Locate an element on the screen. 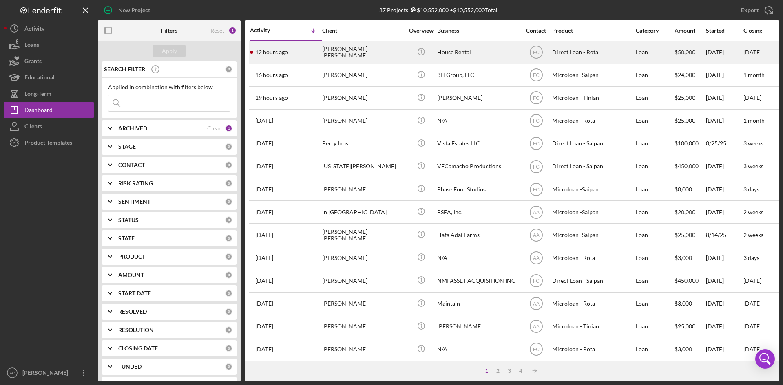 The height and width of the screenshot is (385, 783). div: Perry Inos is located at coordinates (363, 143).